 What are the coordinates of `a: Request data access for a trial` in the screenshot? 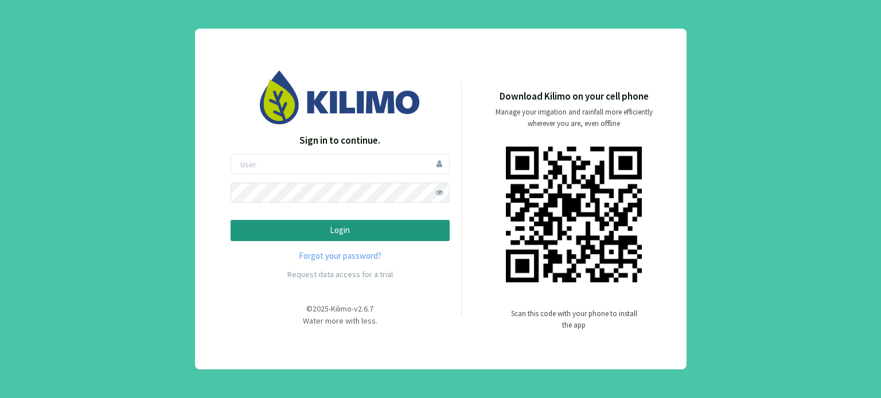 It's located at (340, 275).